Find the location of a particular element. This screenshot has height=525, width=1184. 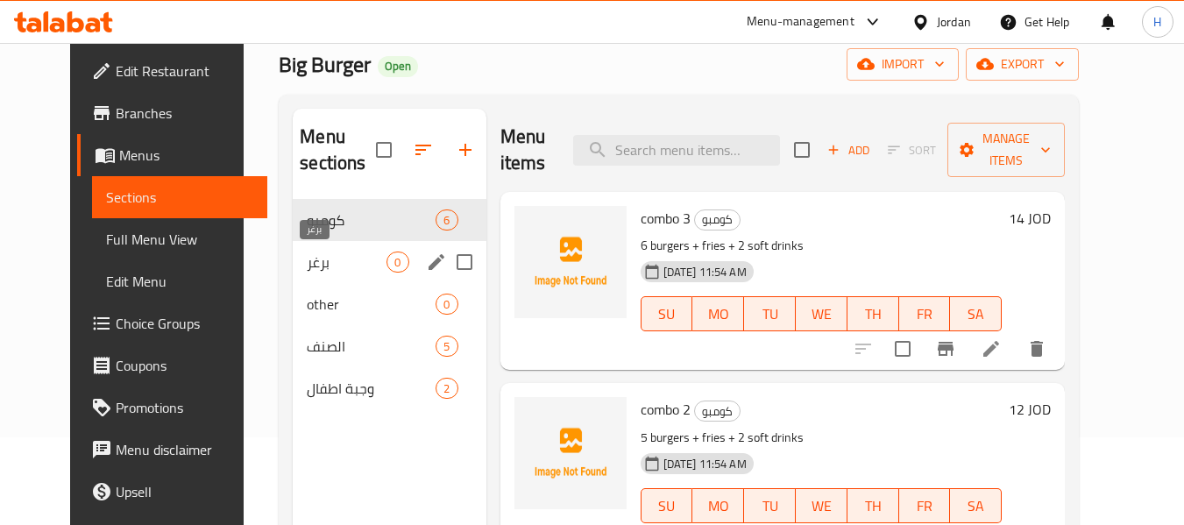

span: Edit Menu is located at coordinates (180, 281).